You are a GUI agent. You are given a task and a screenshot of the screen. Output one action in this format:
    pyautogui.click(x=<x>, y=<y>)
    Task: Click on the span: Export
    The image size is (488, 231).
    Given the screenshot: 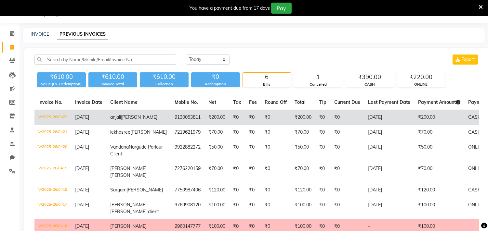 What is the action you would take?
    pyautogui.click(x=468, y=59)
    